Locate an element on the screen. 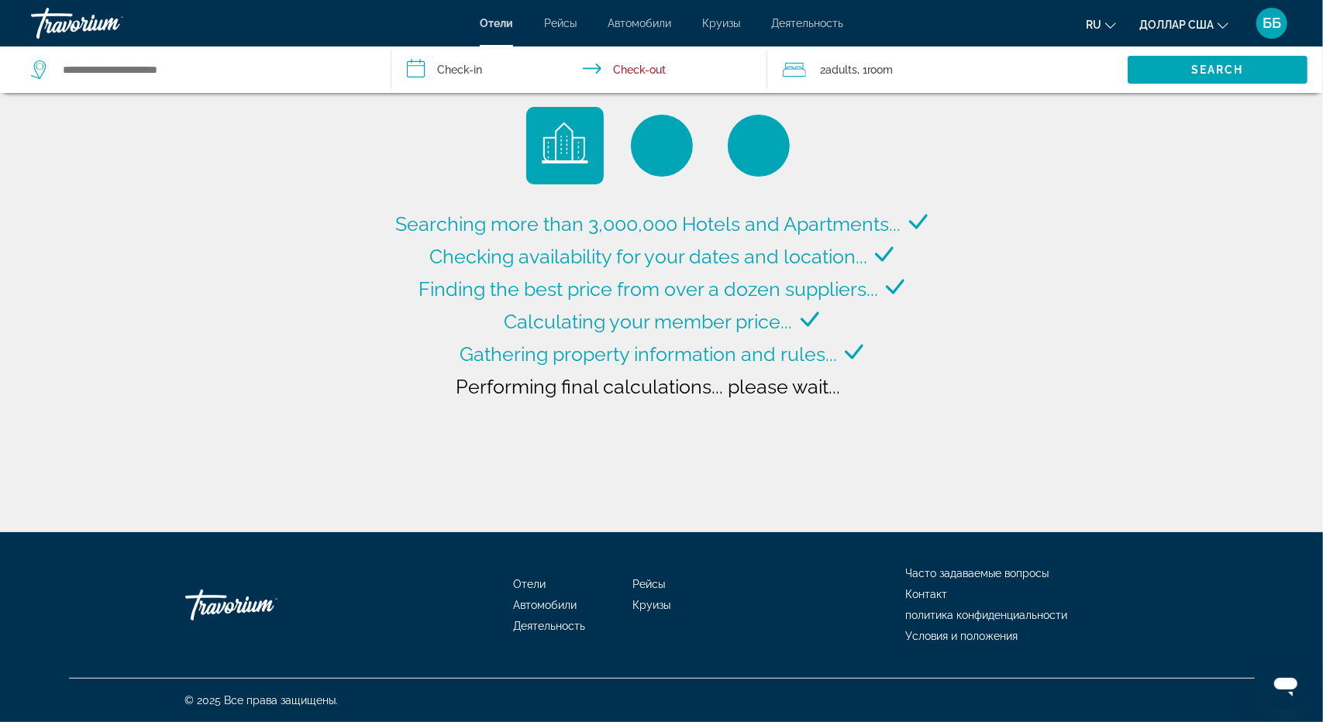  a: Условия и положения is located at coordinates (962, 636).